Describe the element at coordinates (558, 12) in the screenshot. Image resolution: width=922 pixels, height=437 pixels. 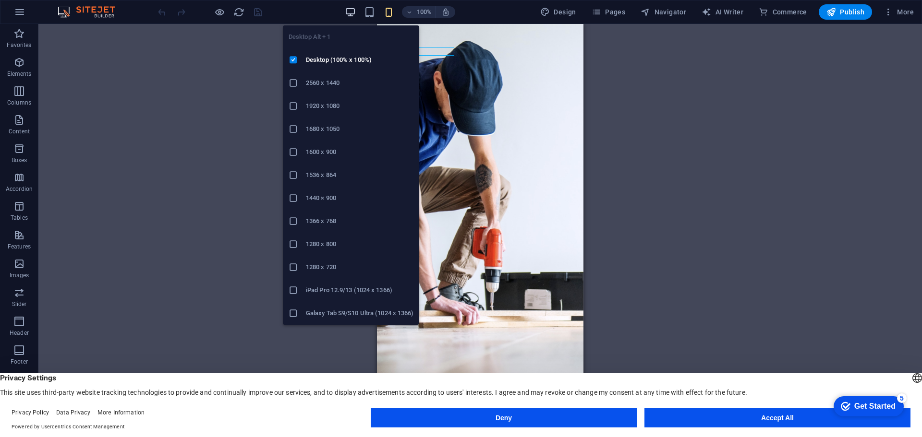
I see `span: Design` at that location.